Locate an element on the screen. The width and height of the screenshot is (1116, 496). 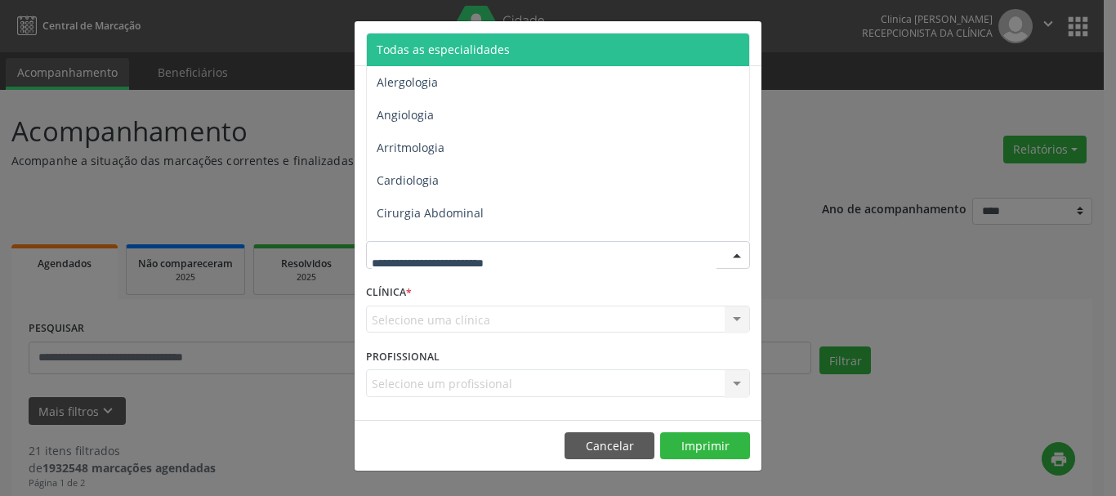
span: Cardiologia is located at coordinates (408, 180).